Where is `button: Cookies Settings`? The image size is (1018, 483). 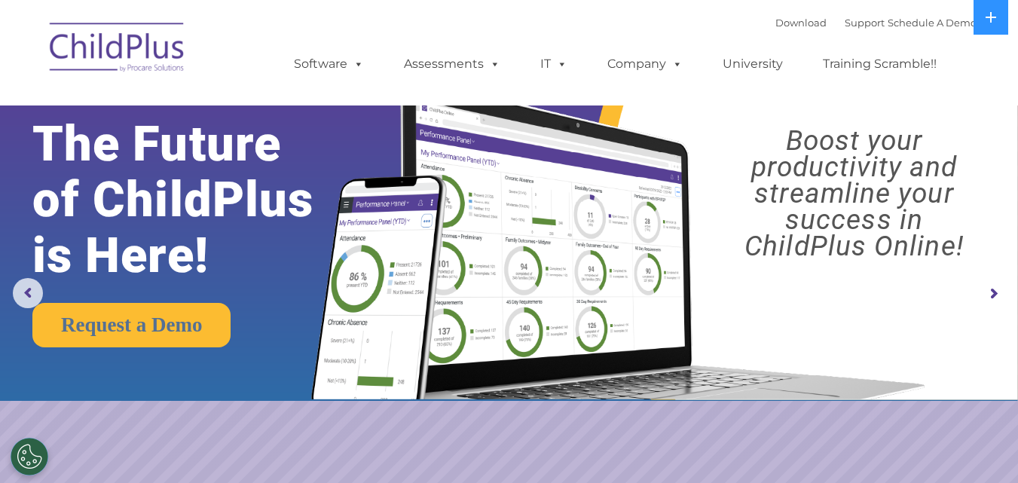 button: Cookies Settings is located at coordinates (29, 456).